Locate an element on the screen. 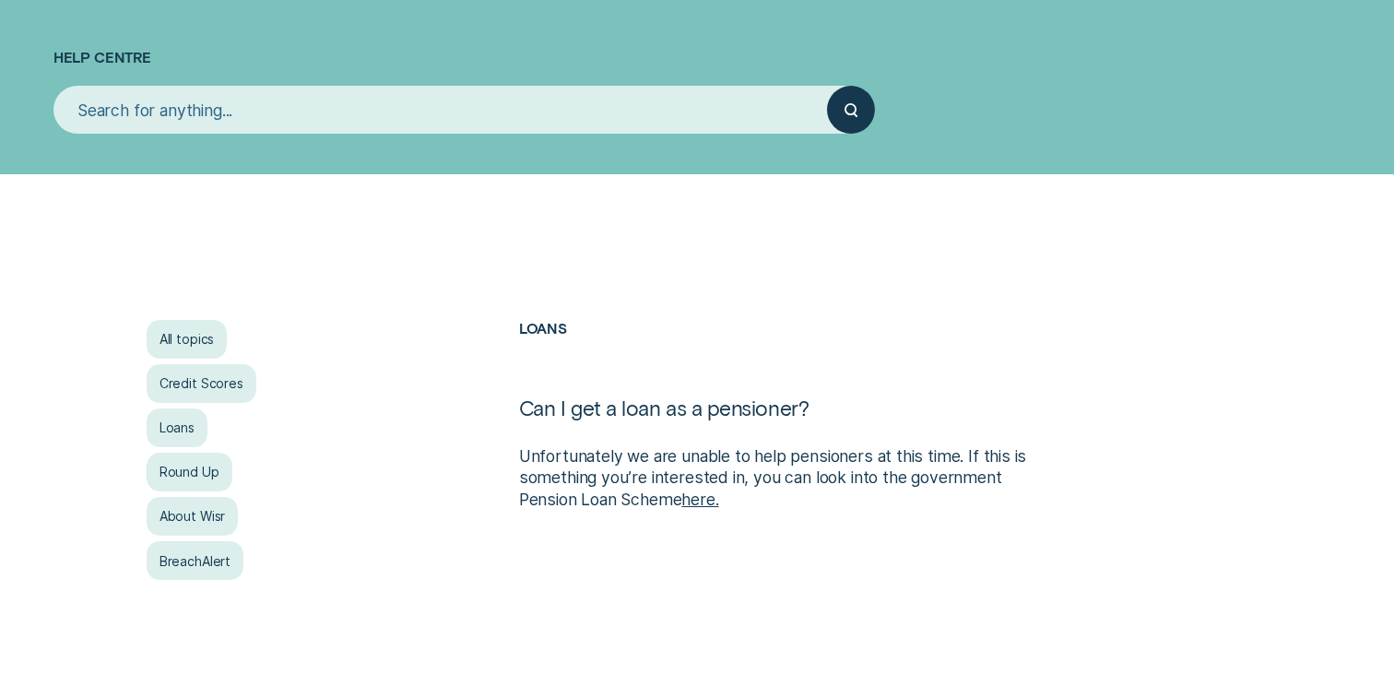 This screenshot has width=1394, height=686. div: All topics is located at coordinates (187, 339).